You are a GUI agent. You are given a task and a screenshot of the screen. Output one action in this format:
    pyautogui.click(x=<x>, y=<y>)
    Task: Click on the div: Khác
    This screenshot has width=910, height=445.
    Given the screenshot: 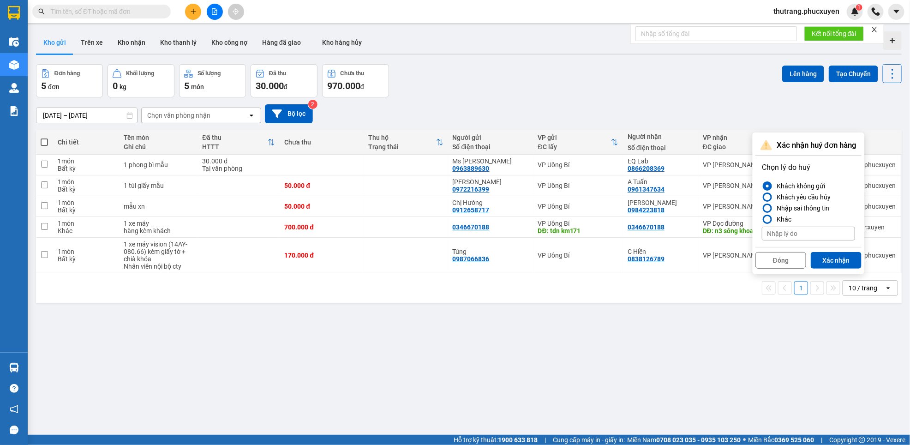 What is the action you would take?
    pyautogui.click(x=783, y=219)
    